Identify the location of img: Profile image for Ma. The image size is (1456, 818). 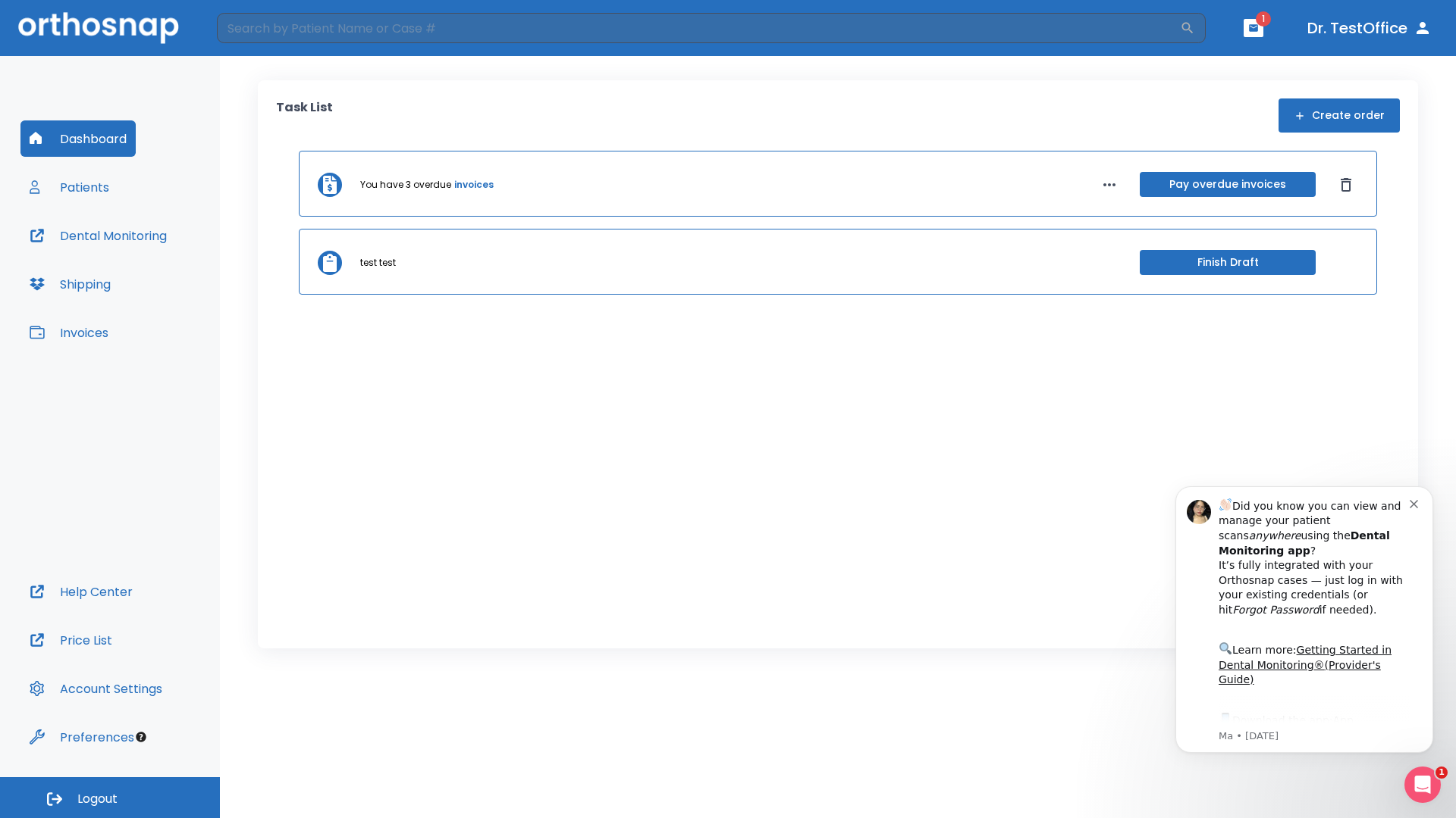
(47, 48).